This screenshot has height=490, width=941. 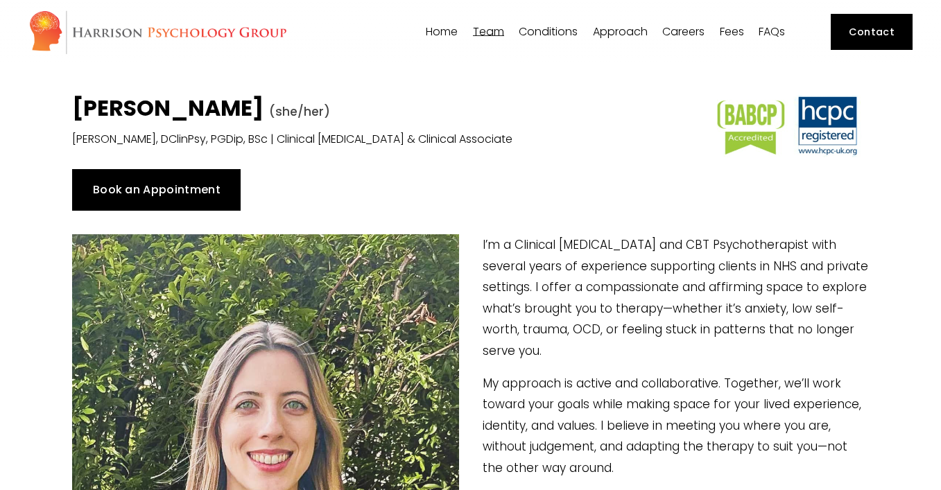 What do you see at coordinates (683, 31) in the screenshot?
I see `a: Careers` at bounding box center [683, 31].